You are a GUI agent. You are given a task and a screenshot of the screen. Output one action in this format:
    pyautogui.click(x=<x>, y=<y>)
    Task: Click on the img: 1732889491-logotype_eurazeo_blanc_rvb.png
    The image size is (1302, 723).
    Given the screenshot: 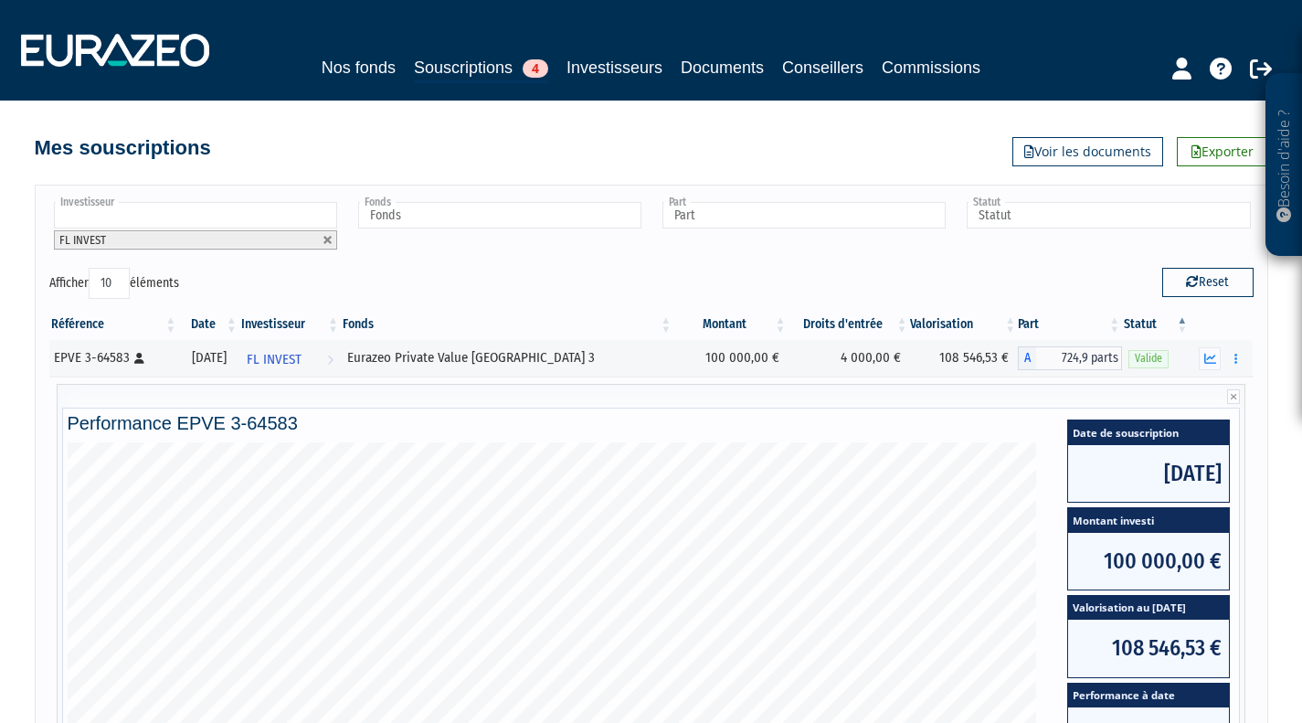 What is the action you would take?
    pyautogui.click(x=115, y=50)
    